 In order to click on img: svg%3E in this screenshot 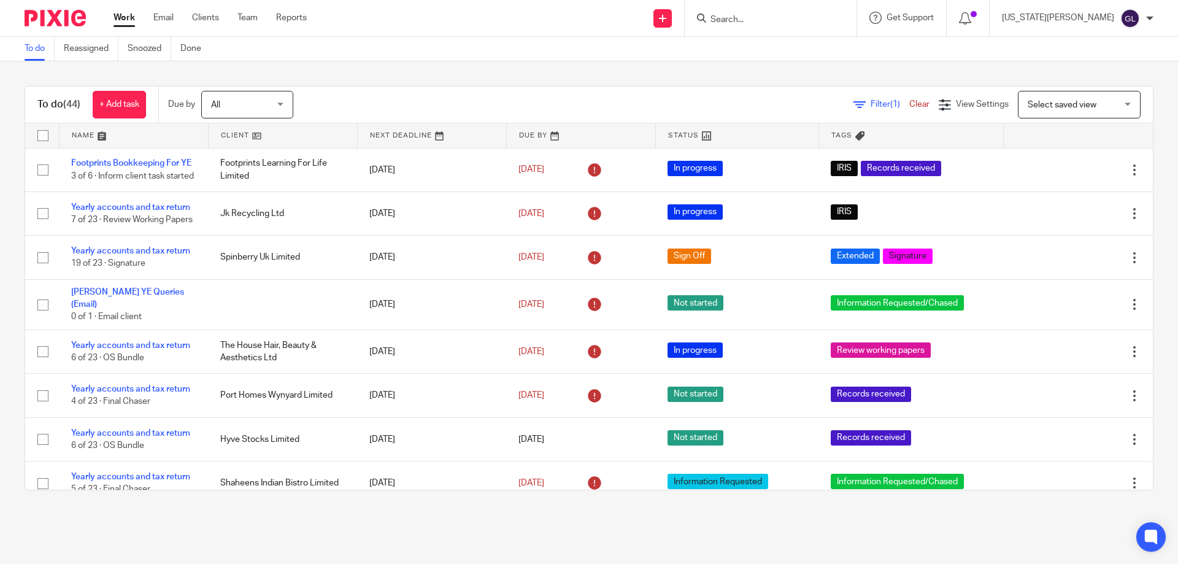, I will do `click(1130, 18)`.